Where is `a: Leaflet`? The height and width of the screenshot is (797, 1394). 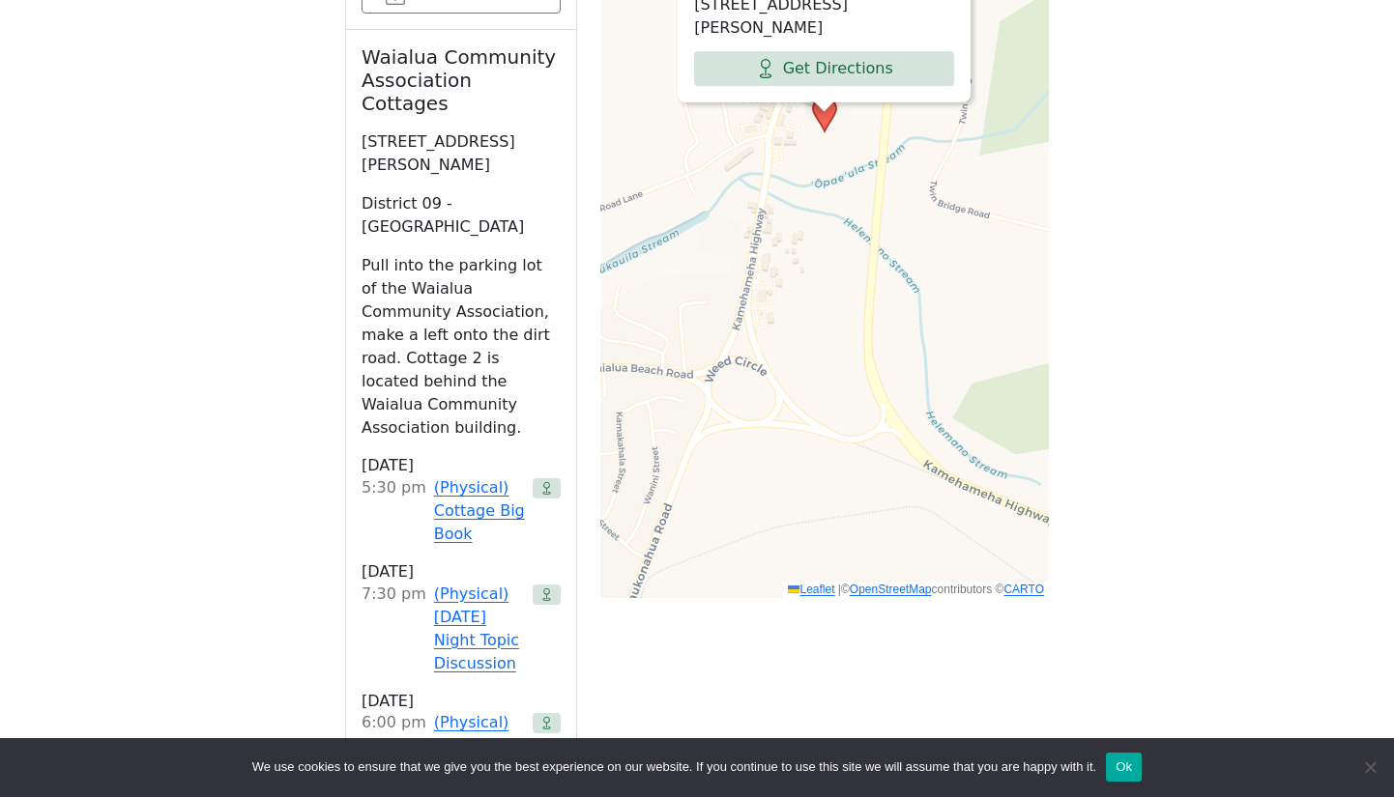
a: Leaflet is located at coordinates (811, 590).